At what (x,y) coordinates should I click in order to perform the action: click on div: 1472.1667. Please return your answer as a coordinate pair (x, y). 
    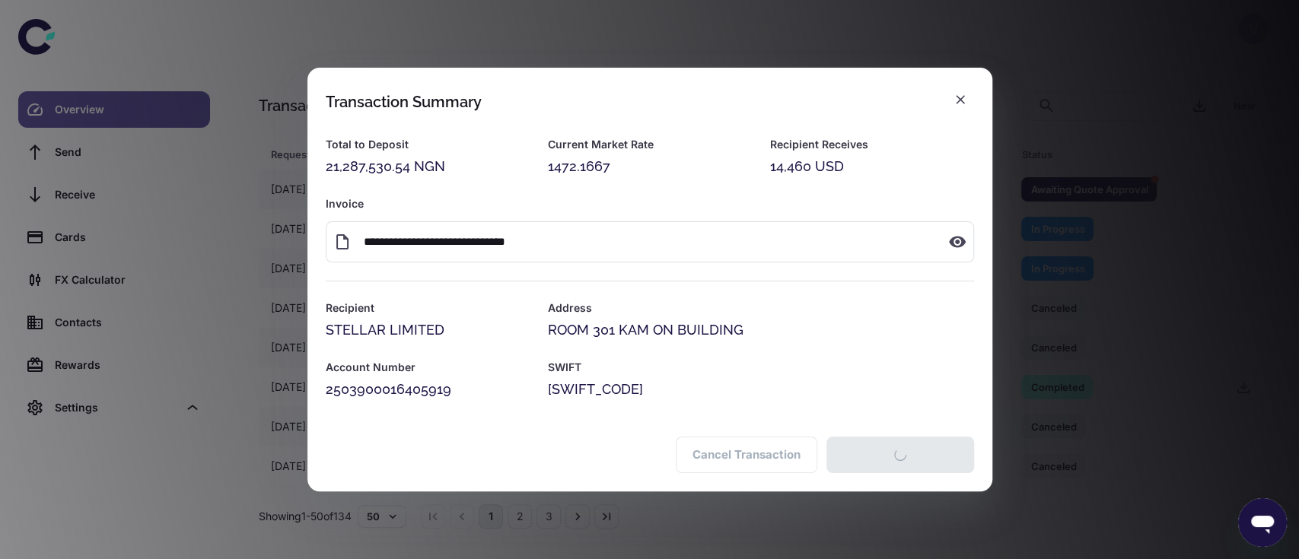
    Looking at the image, I should click on (649, 167).